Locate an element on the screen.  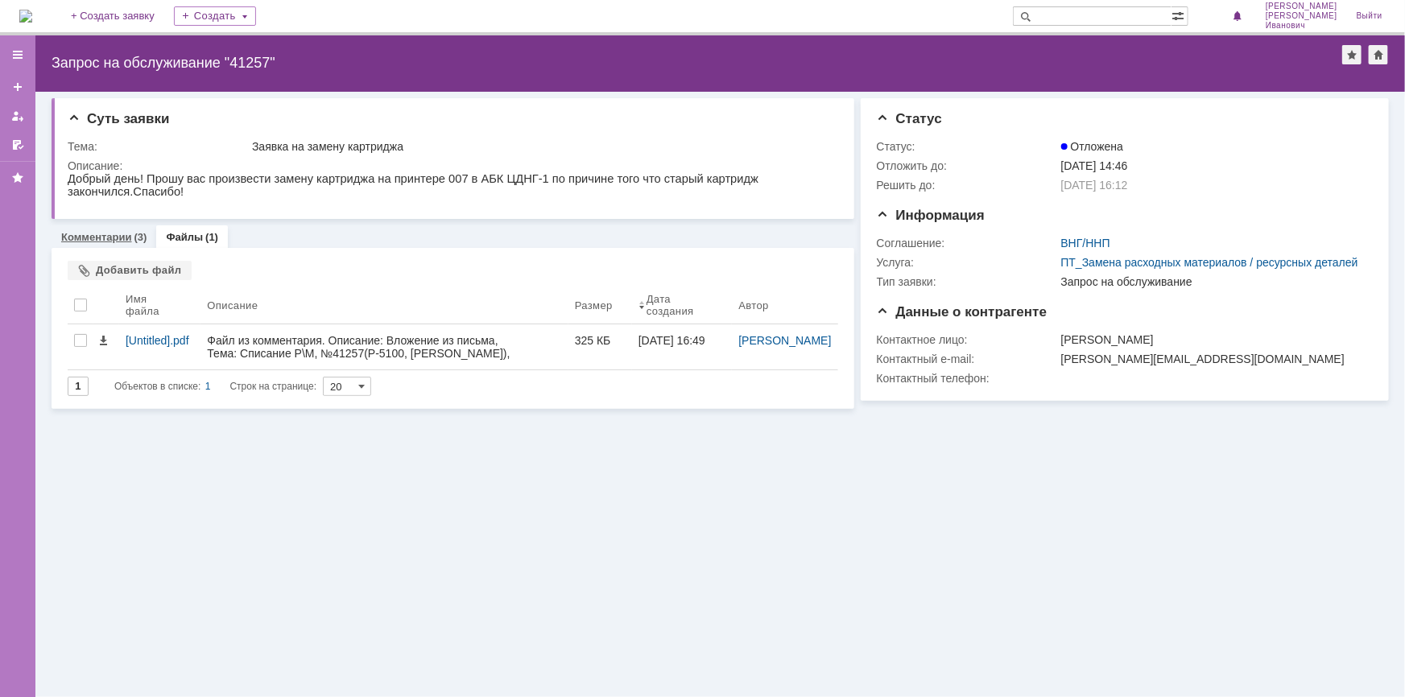
div: Сделать домашней страницей is located at coordinates (1378, 55).